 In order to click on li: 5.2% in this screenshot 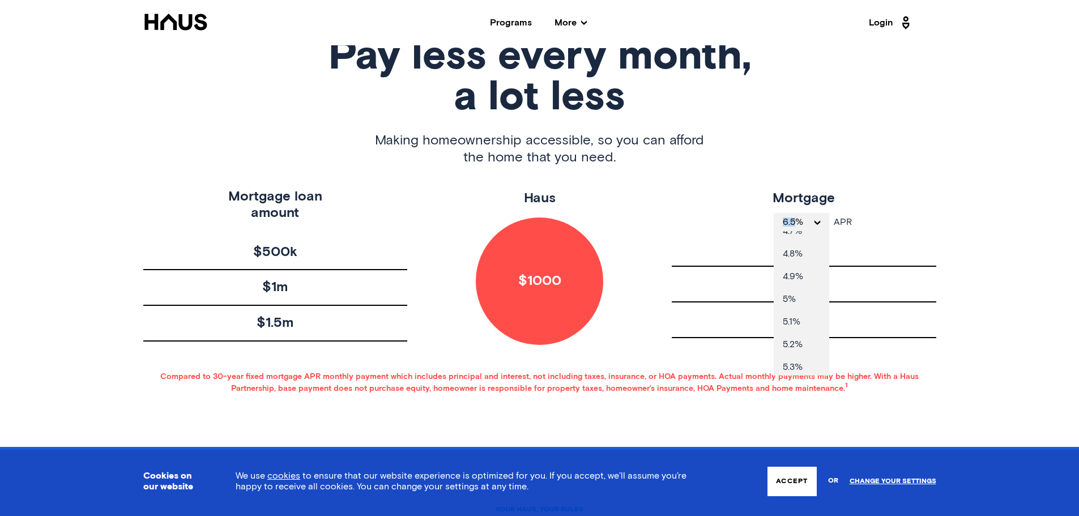, I will do `click(801, 344)`.